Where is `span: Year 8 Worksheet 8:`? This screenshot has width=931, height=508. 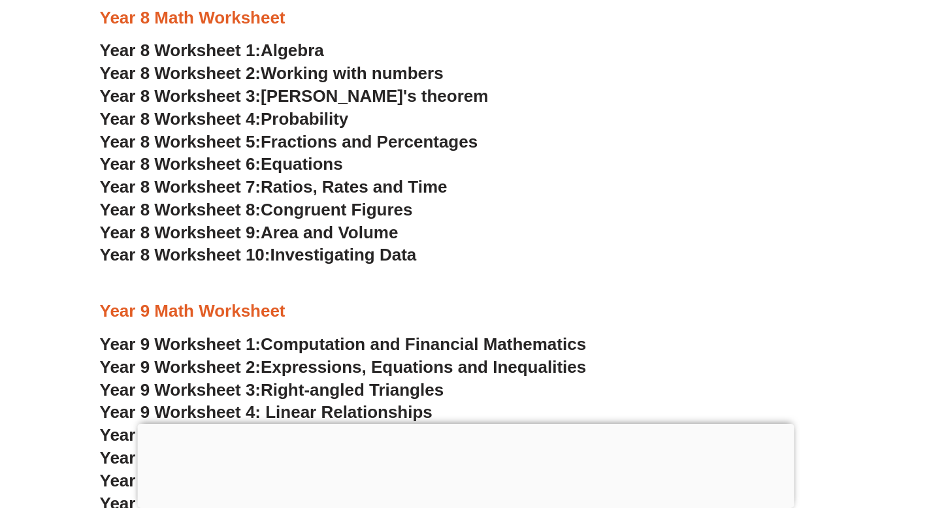 span: Year 8 Worksheet 8: is located at coordinates (180, 210).